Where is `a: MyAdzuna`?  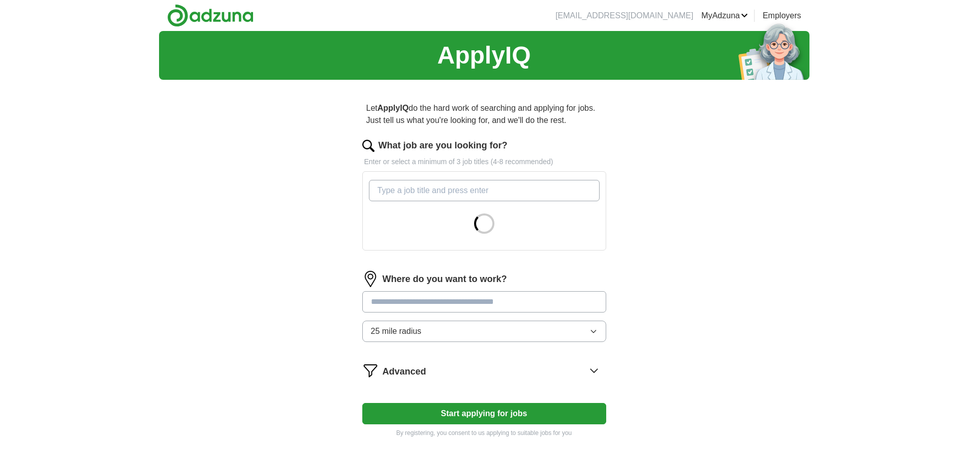
a: MyAdzuna is located at coordinates (725, 16).